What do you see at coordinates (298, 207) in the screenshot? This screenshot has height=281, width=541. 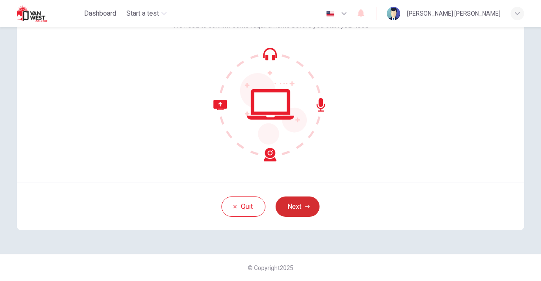 I see `button: Next` at bounding box center [298, 207].